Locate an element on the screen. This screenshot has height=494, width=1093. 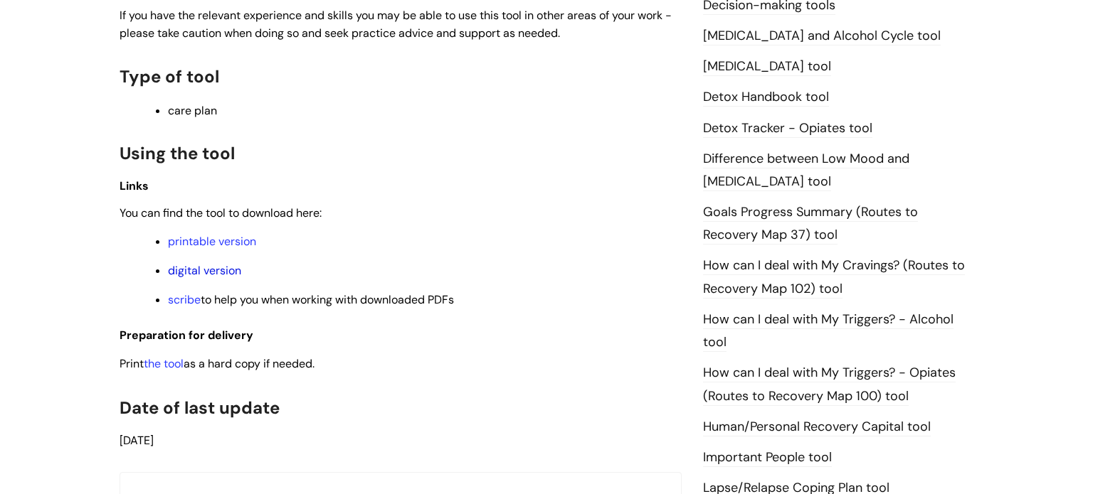
a: How can I deal with My Triggers? - Alcohol tool is located at coordinates (828, 332).